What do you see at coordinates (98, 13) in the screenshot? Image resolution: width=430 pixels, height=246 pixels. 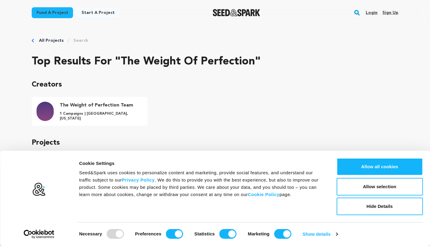 I see `a: Start a project` at bounding box center [98, 13].